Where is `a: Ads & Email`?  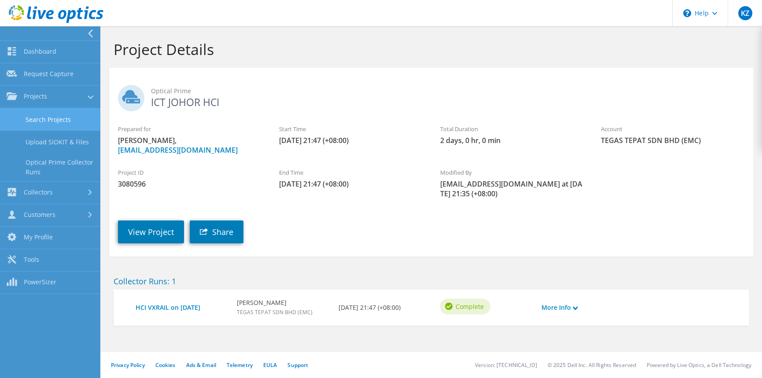 a: Ads & Email is located at coordinates (201, 365).